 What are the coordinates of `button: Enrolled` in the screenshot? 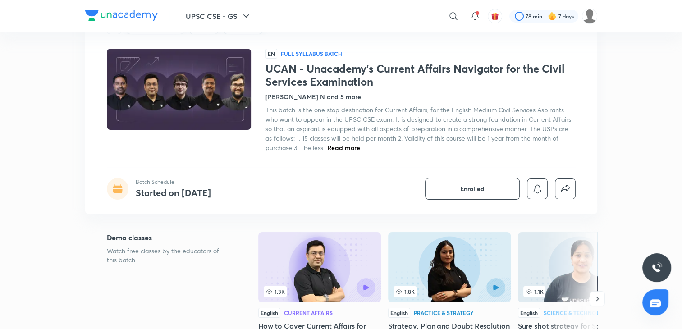 It's located at (472, 189).